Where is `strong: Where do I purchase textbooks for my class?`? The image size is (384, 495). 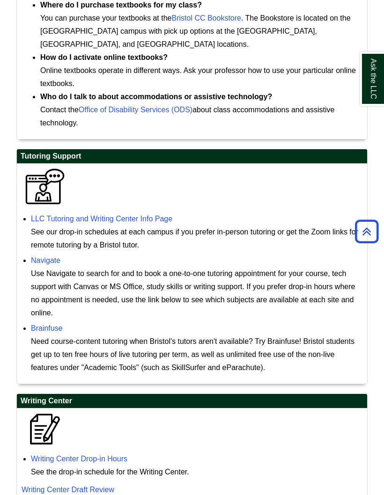
strong: Where do I purchase textbooks for my class? is located at coordinates (121, 5).